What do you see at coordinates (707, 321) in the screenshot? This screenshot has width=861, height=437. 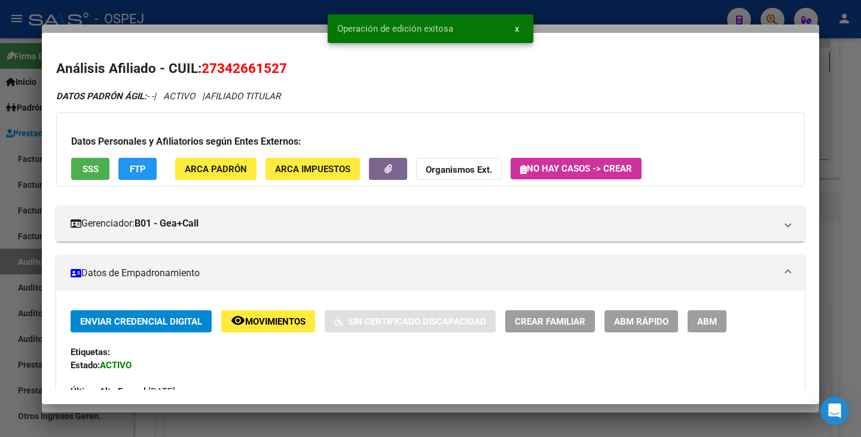 I see `button: ABM` at bounding box center [707, 321].